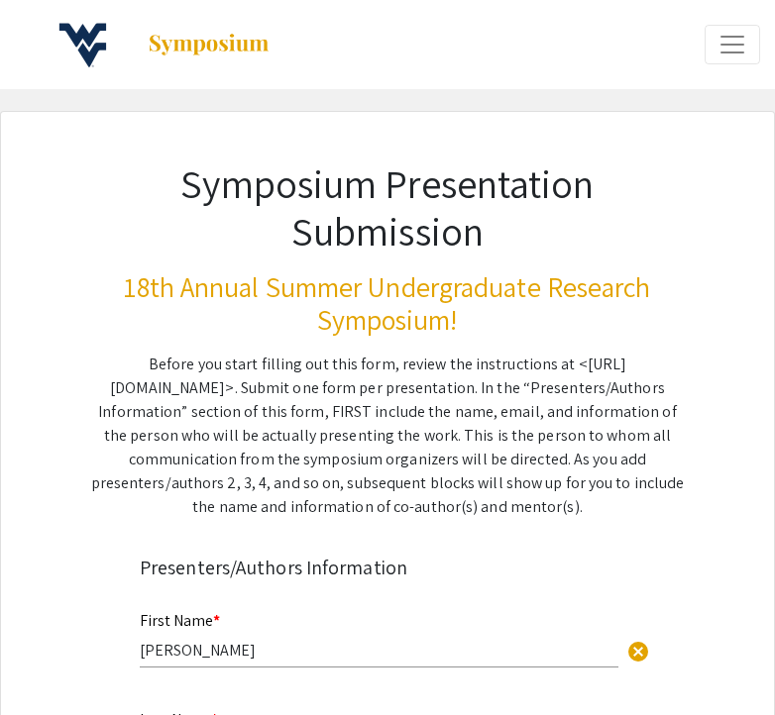 The height and width of the screenshot is (715, 775). What do you see at coordinates (387, 207) in the screenshot?
I see `h1: Symposium Presentation Submission` at bounding box center [387, 207].